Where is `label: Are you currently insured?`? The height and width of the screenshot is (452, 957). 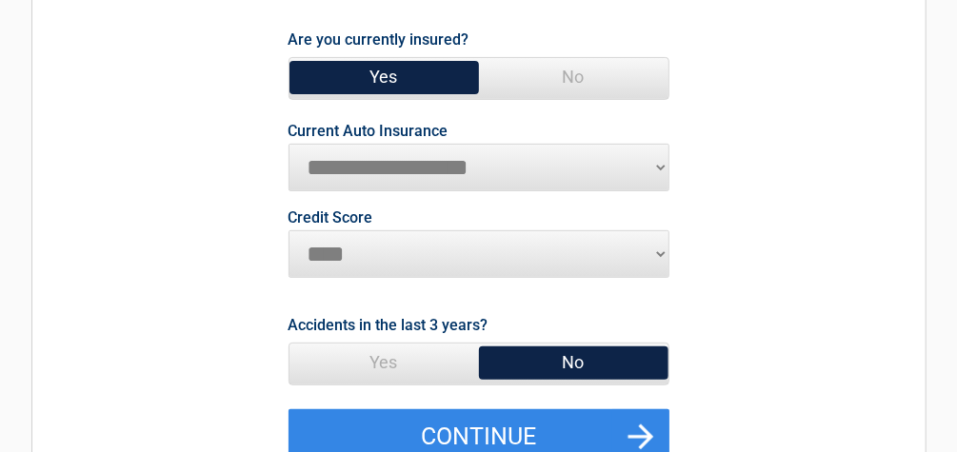
label: Are you currently insured? is located at coordinates (379, 39).